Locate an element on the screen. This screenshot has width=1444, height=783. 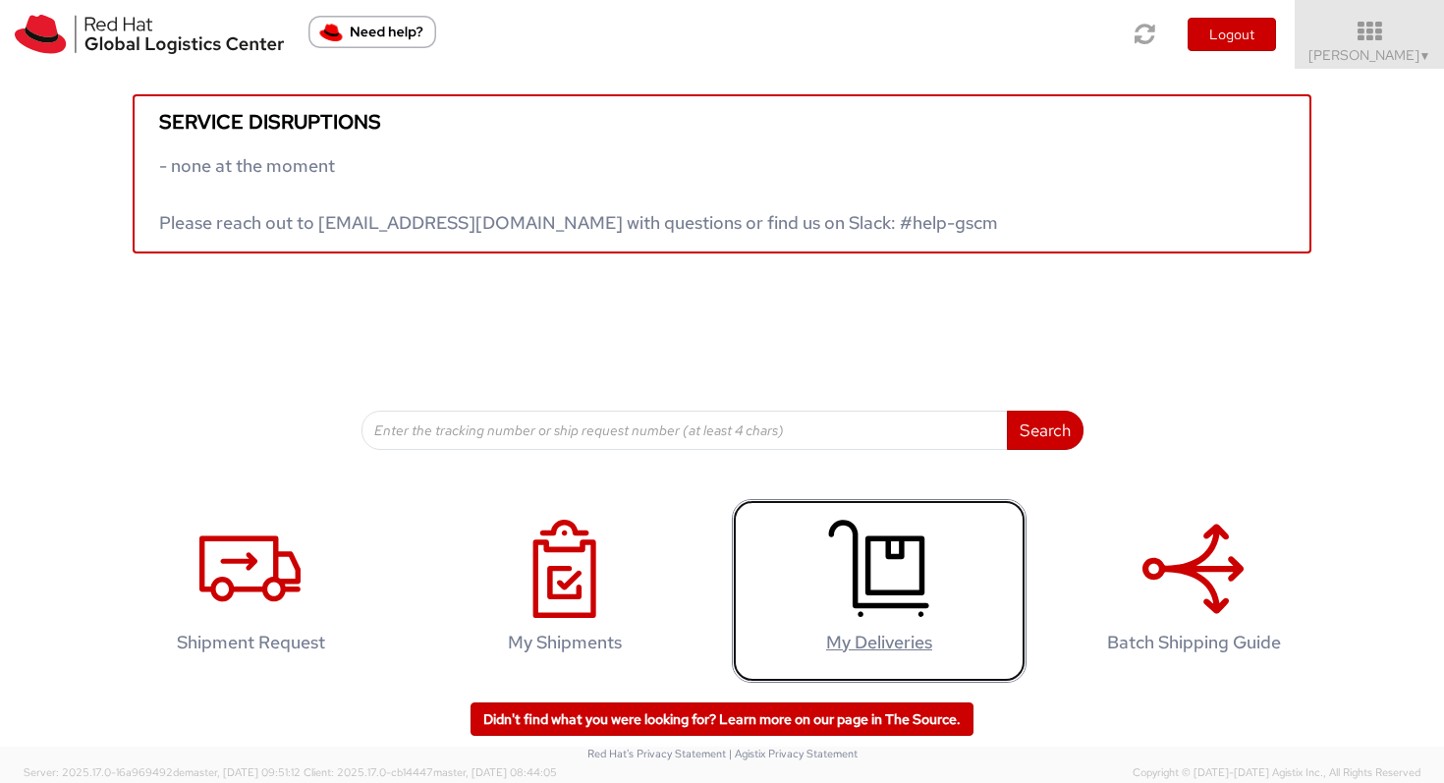
img: rh-logistics-00dfa346123c4ec078e1.svg is located at coordinates (149, 34).